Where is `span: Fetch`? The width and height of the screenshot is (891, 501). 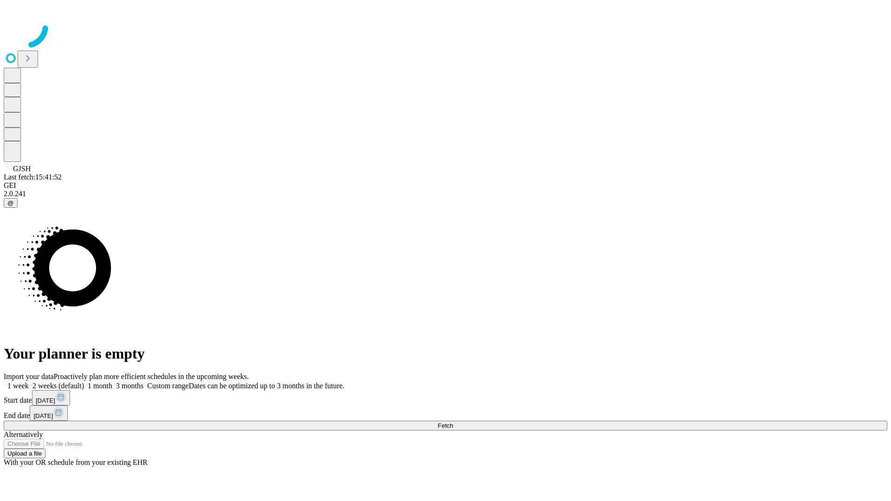 span: Fetch is located at coordinates (445, 425).